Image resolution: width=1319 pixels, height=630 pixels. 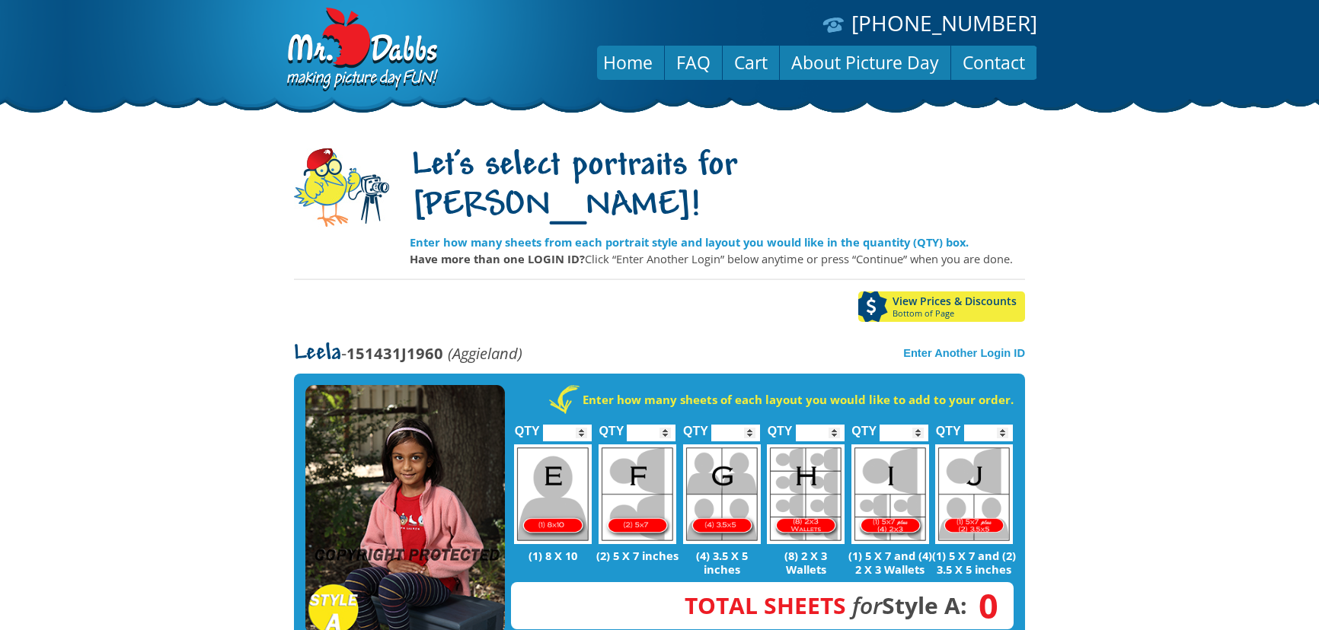 What do you see at coordinates (553, 494) in the screenshot?
I see `img: E` at bounding box center [553, 494].